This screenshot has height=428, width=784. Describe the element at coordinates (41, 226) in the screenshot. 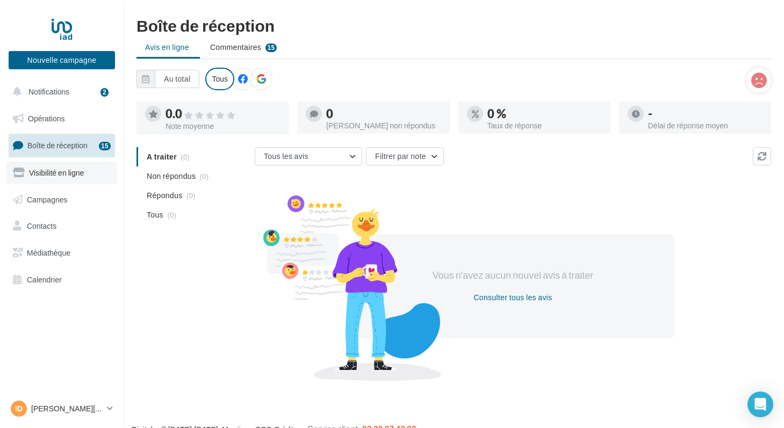

I see `span: Contacts` at that location.